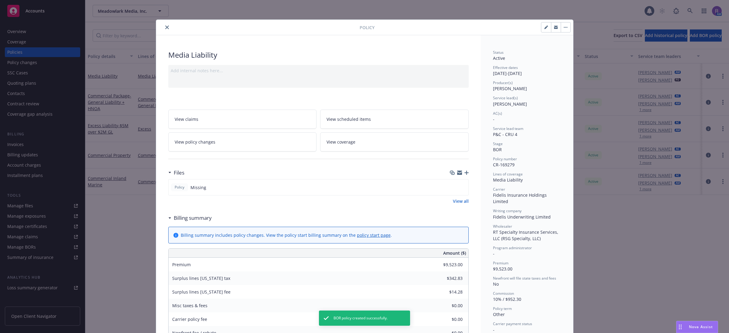 The height and width of the screenshot is (333, 729). I want to click on span: Nova Assist, so click(701, 327).